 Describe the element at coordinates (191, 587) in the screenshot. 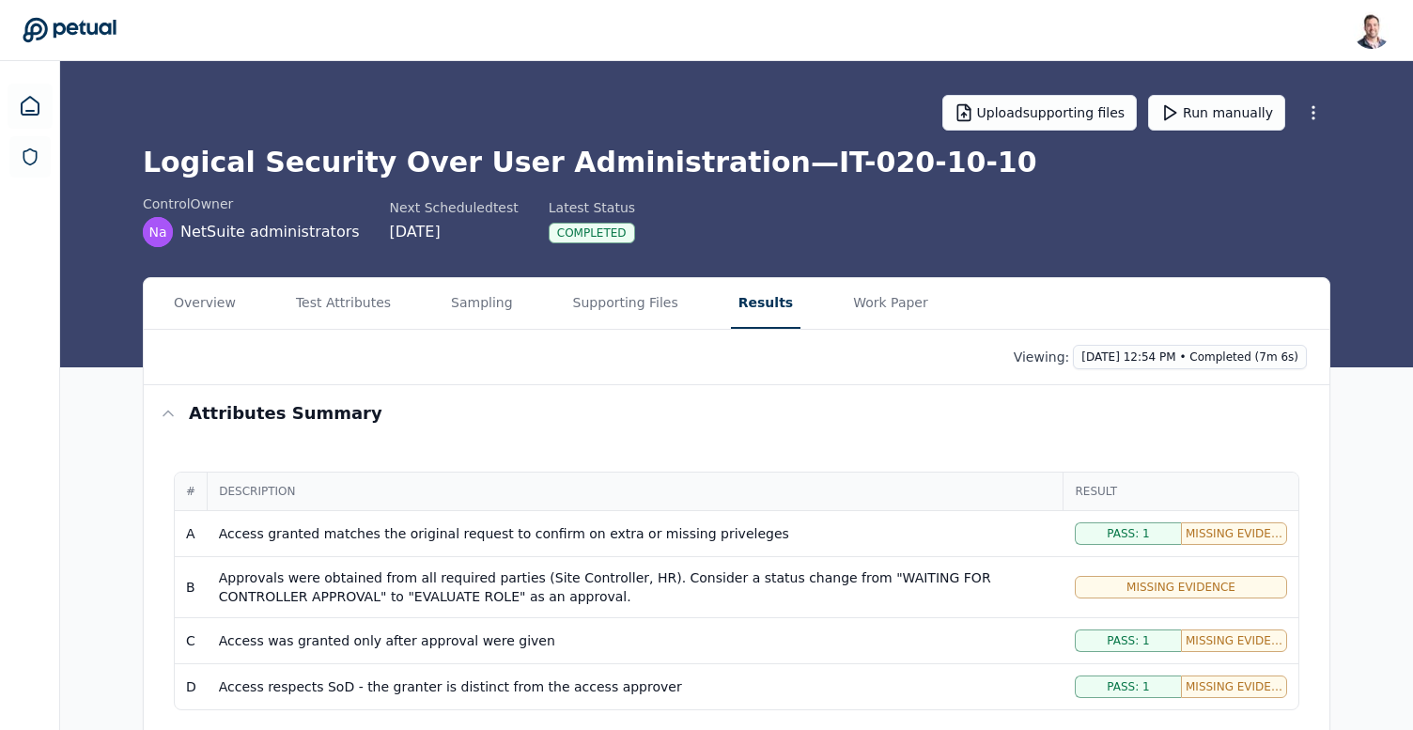

I see `td: B` at that location.